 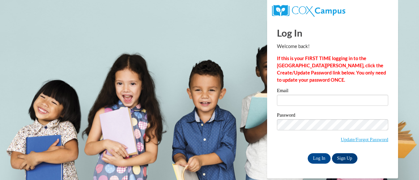 What do you see at coordinates (319, 159) in the screenshot?
I see `input: Log In` at bounding box center [319, 159].